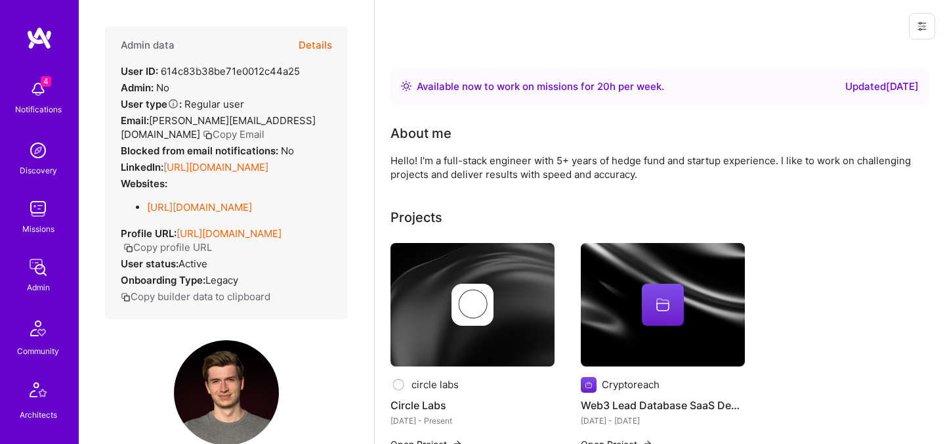 Image resolution: width=945 pixels, height=444 pixels. I want to click on div: About me, so click(421, 133).